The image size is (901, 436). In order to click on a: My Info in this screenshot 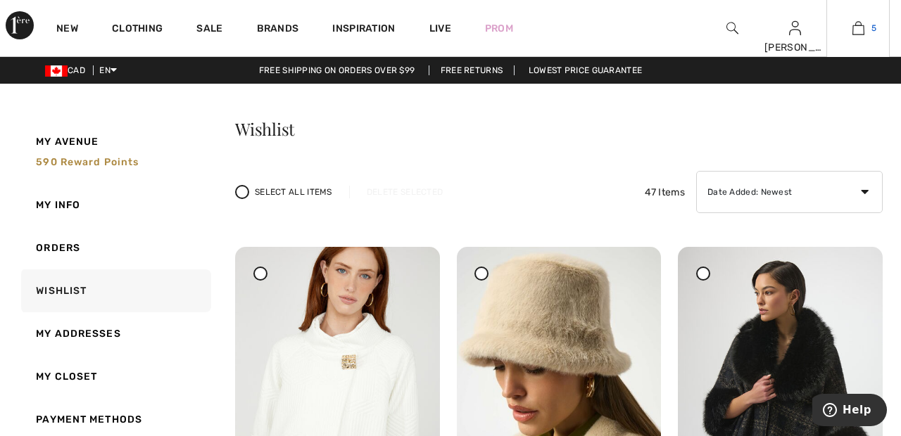, I will do `click(115, 205)`.